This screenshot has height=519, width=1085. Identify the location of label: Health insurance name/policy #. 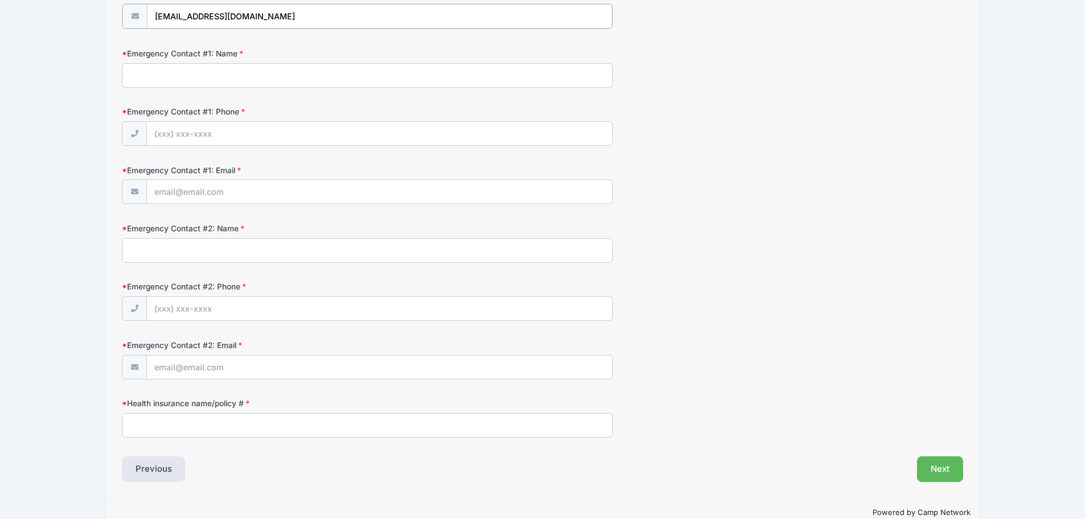
(262, 403).